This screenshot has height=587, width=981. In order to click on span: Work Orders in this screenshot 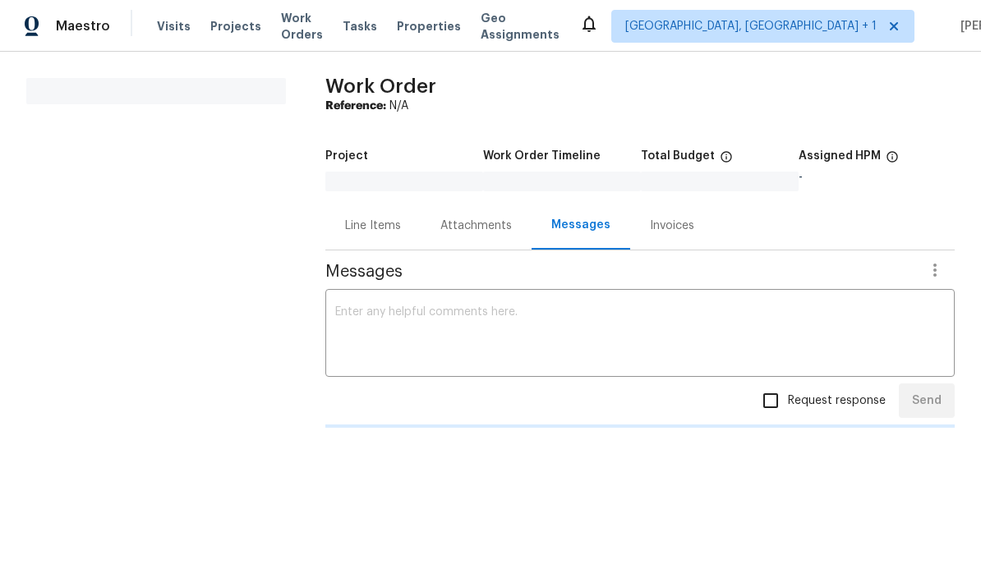, I will do `click(301, 26)`.